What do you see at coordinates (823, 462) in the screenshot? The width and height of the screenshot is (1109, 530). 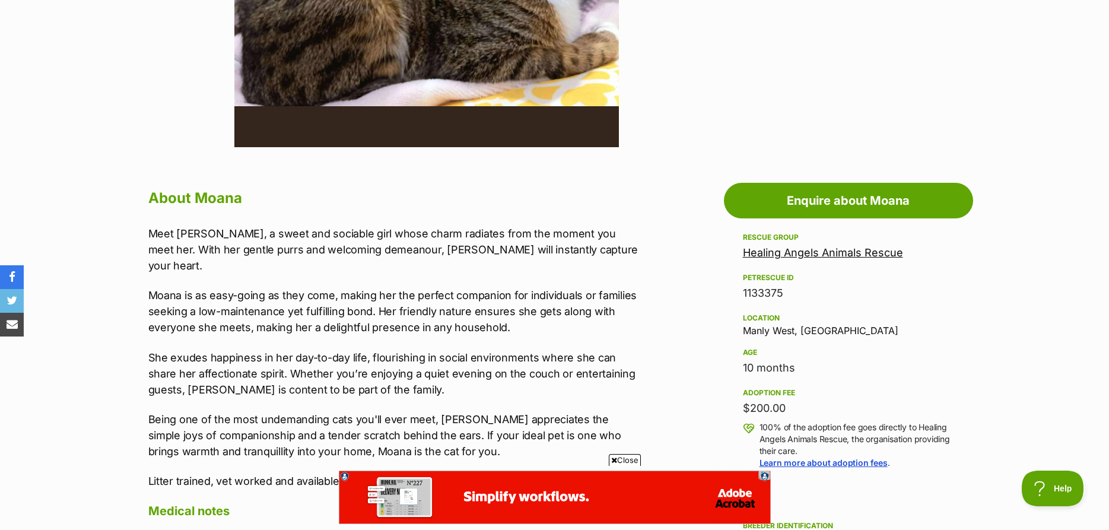 I see `a: Learn more about adoption fees` at bounding box center [823, 462].